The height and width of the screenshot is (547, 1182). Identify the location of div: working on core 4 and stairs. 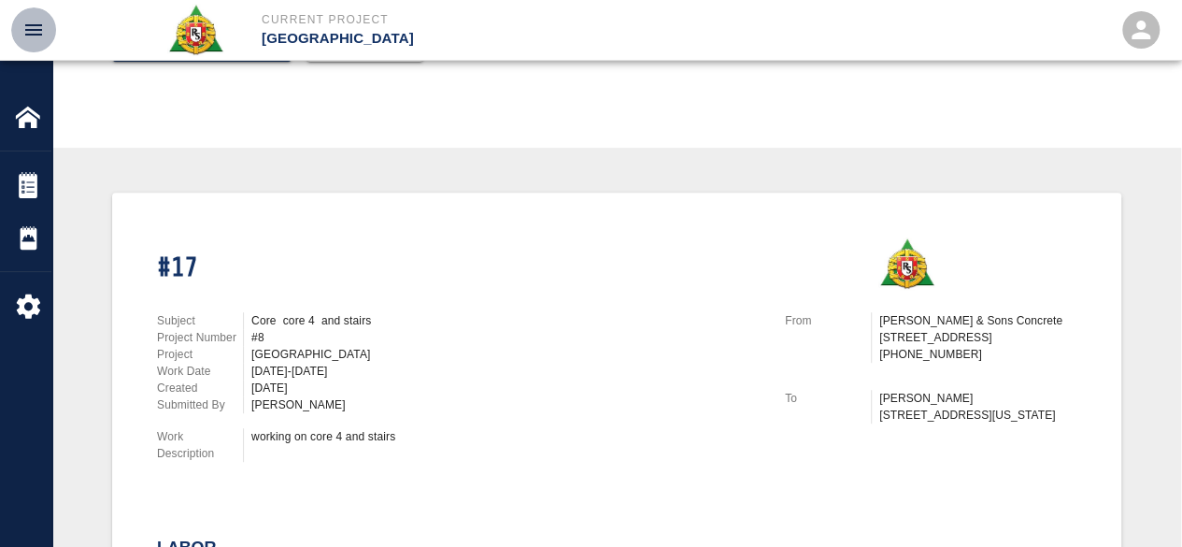
(507, 437).